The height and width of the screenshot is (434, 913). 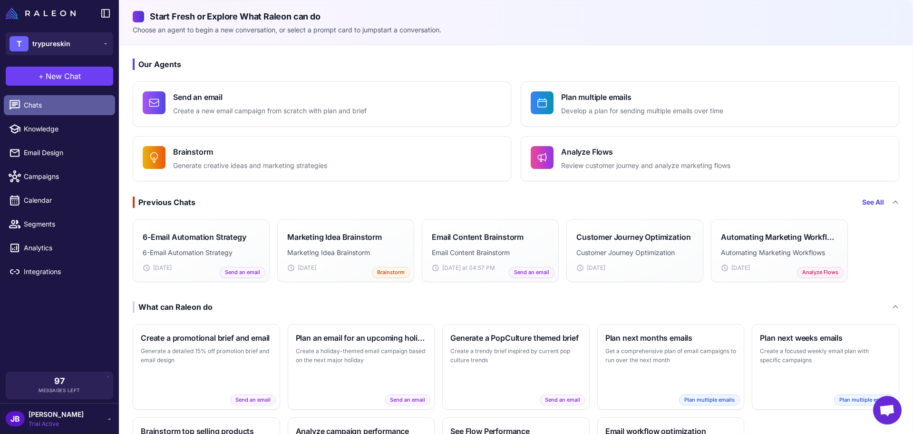 What do you see at coordinates (59, 153) in the screenshot?
I see `a: Email Design` at bounding box center [59, 153].